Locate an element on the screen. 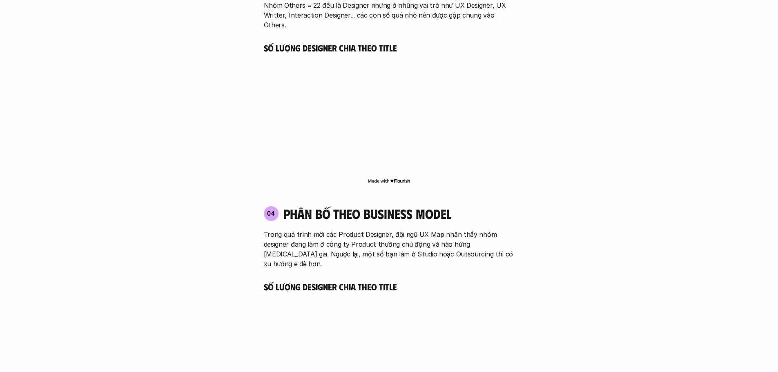  img: Made with Flourish is located at coordinates (389, 181).